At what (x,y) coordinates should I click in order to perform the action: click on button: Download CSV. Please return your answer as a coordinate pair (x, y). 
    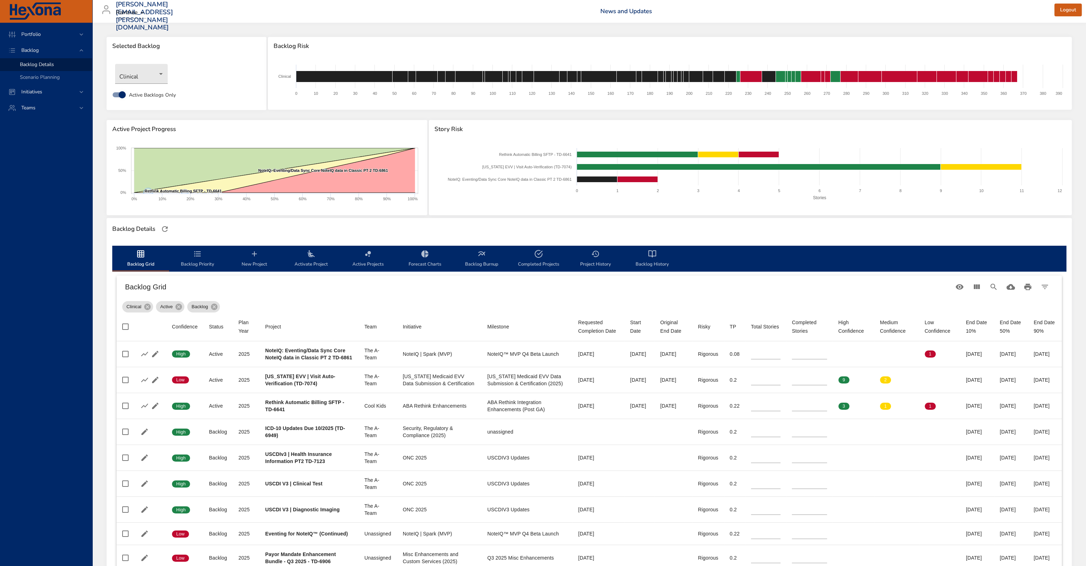
    Looking at the image, I should click on (1011, 287).